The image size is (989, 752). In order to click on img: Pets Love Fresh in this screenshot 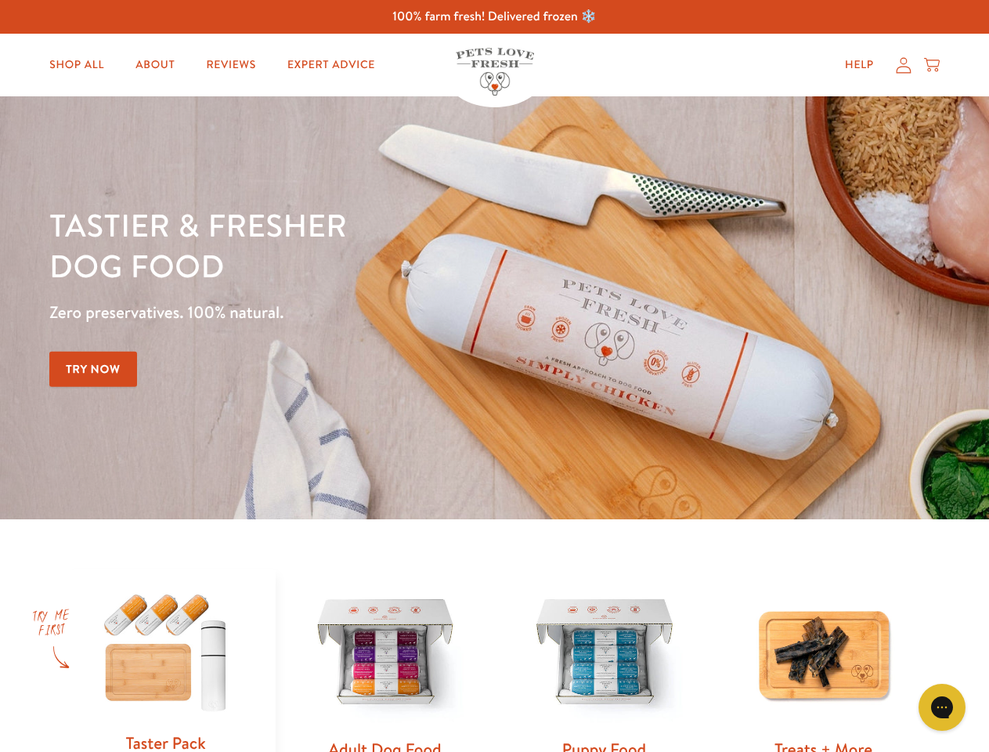, I will do `click(495, 71)`.